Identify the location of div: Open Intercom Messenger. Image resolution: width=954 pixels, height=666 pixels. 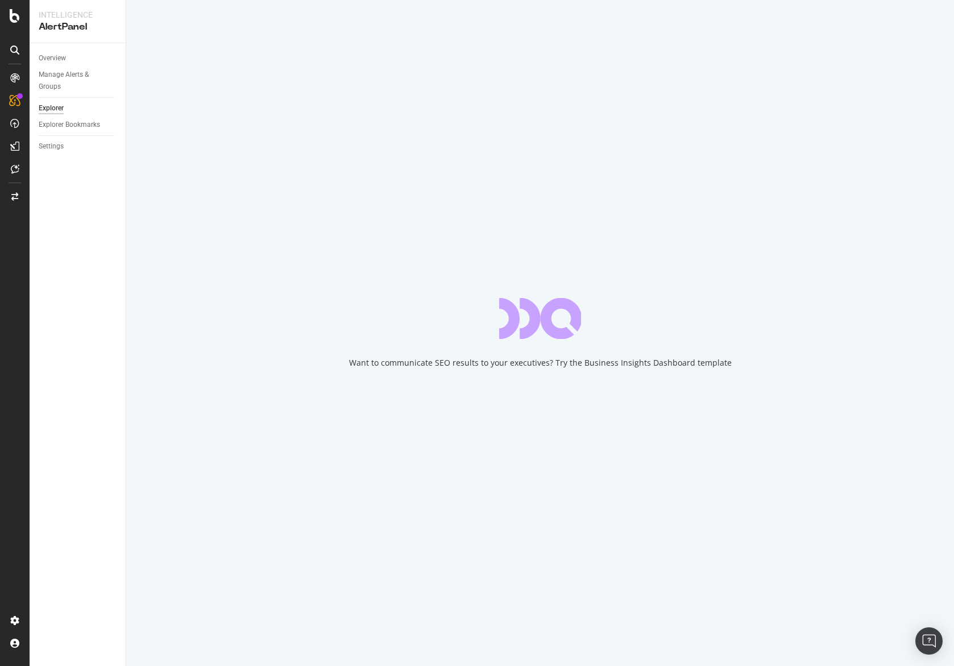
(929, 641).